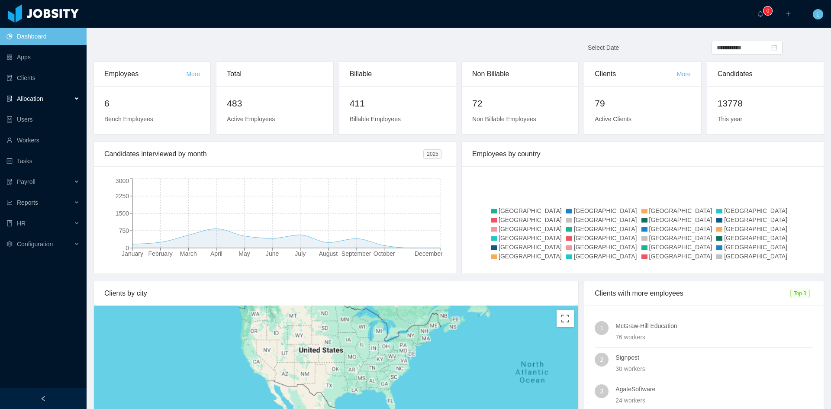 The width and height of the screenshot is (831, 409). Describe the element at coordinates (43, 57) in the screenshot. I see `a: icon: appstoreApps` at that location.